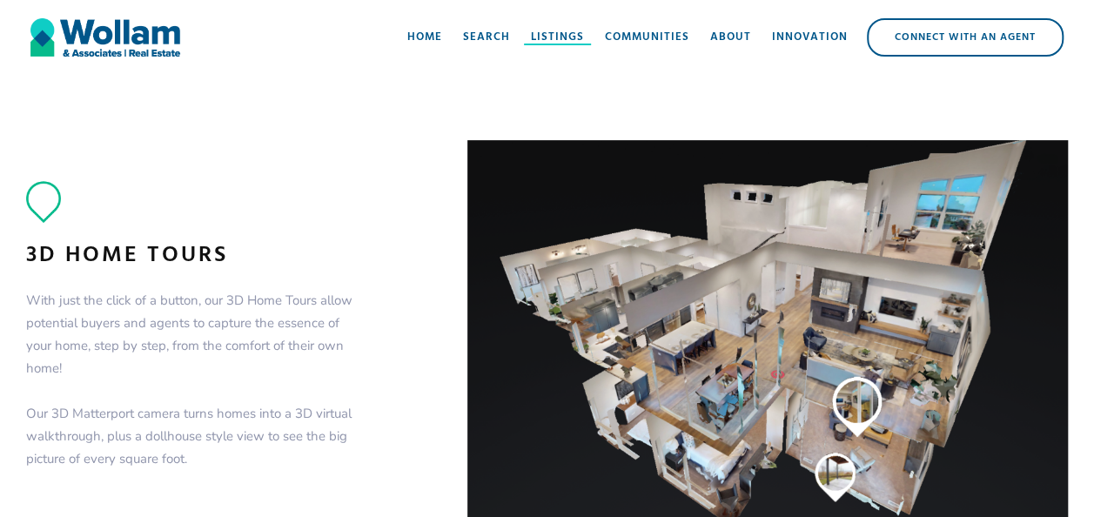  Describe the element at coordinates (646, 37) in the screenshot. I see `div: Communities` at that location.